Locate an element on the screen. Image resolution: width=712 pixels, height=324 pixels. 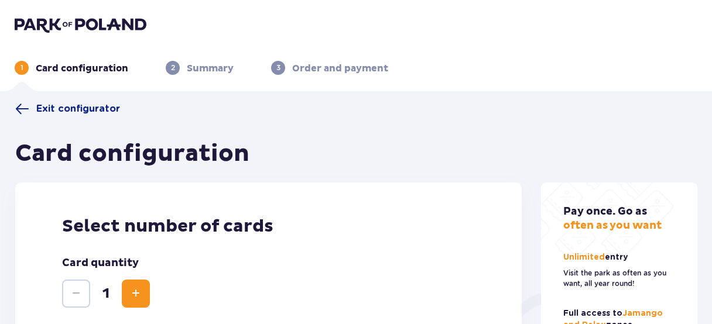
p: Visit the park as often as you want, all year round! is located at coordinates (620, 279).